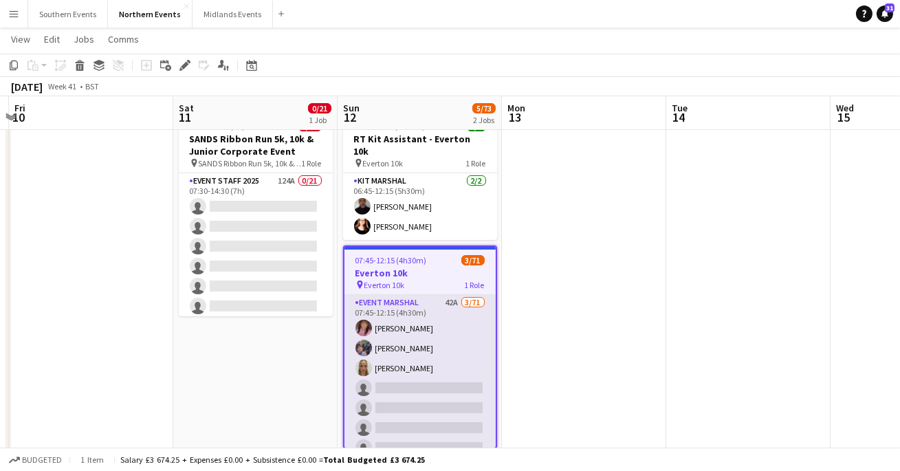 Image resolution: width=900 pixels, height=471 pixels. Describe the element at coordinates (92, 459) in the screenshot. I see `span: 1 item` at that location.